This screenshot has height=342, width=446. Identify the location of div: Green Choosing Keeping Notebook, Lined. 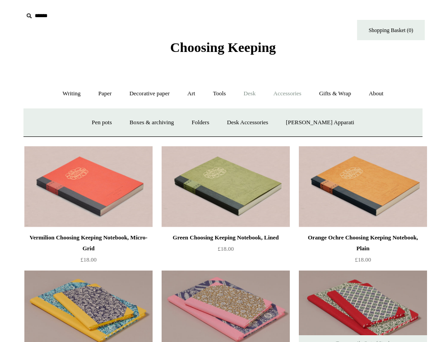
(226, 237).